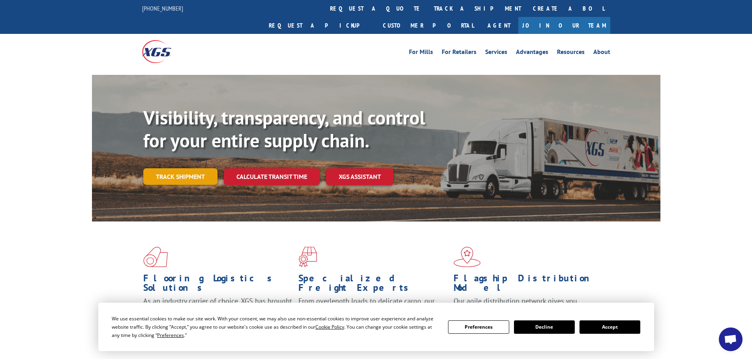 The height and width of the screenshot is (359, 752). I want to click on a: For Retailers, so click(459, 53).